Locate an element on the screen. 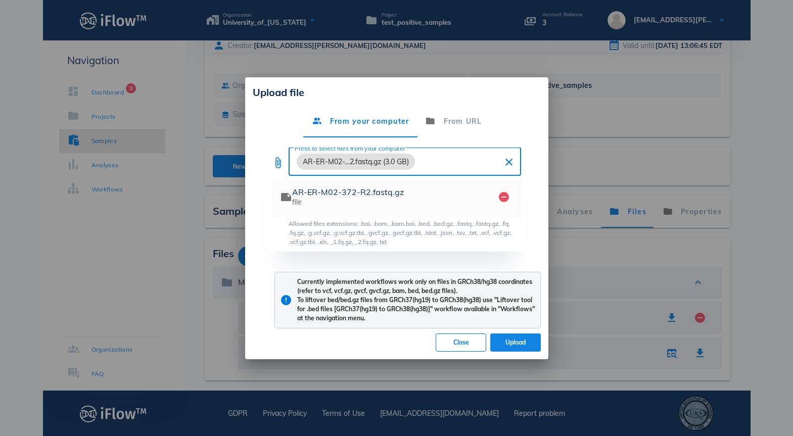 The width and height of the screenshot is (793, 436). span: Upload is located at coordinates (515, 342).